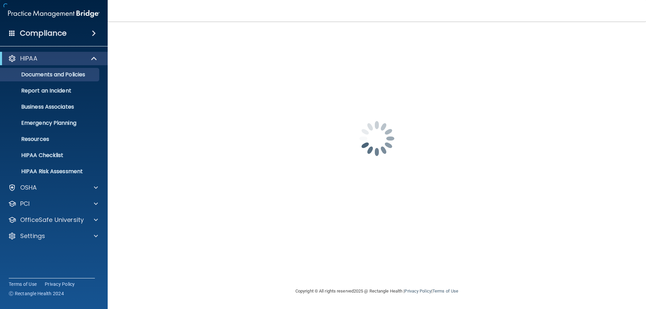 This screenshot has width=646, height=309. Describe the element at coordinates (53, 236) in the screenshot. I see `a: Settings` at that location.